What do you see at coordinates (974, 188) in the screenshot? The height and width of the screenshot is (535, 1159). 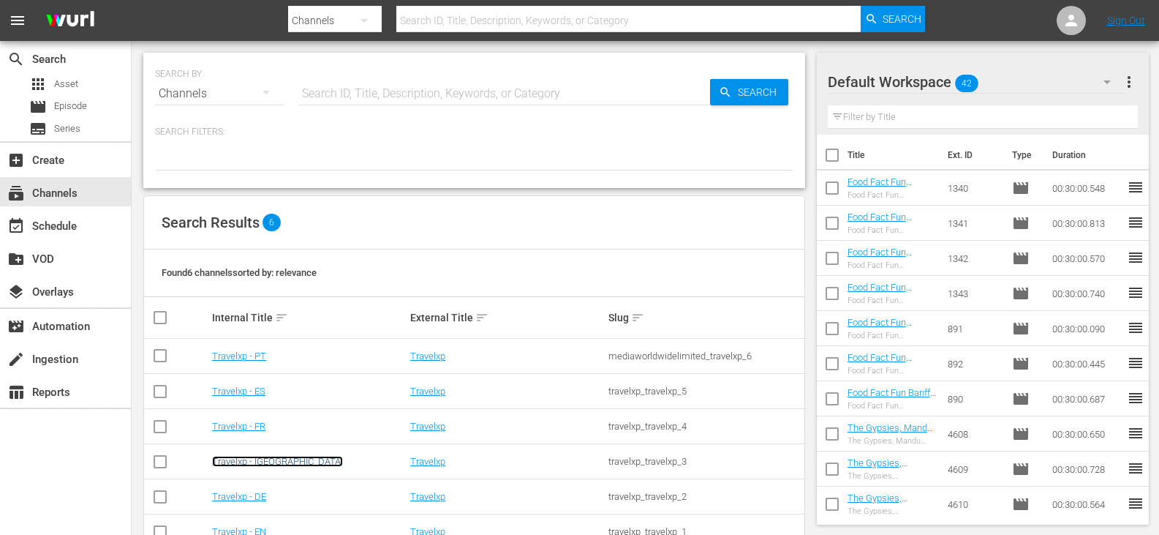 I see `td: 1340` at bounding box center [974, 188].